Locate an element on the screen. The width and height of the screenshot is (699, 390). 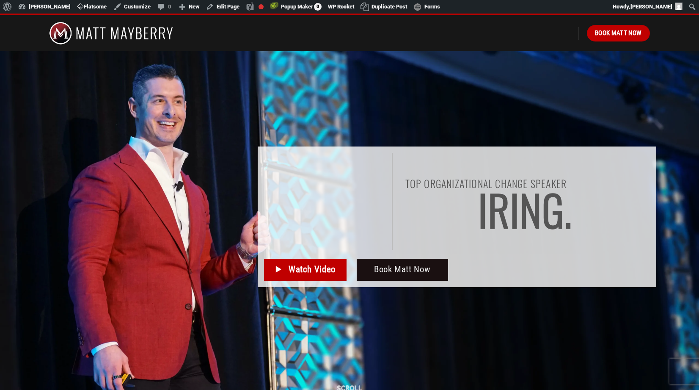
div: Focus keyphrase not set is located at coordinates (261, 7).